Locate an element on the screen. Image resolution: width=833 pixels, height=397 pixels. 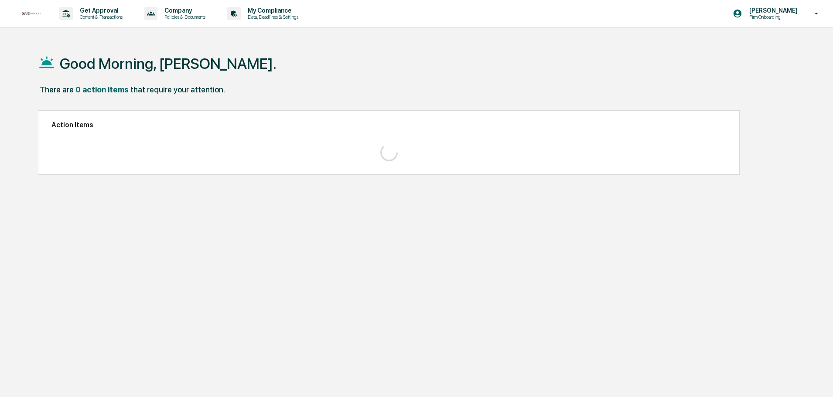
h2: Action Items is located at coordinates (389, 125).